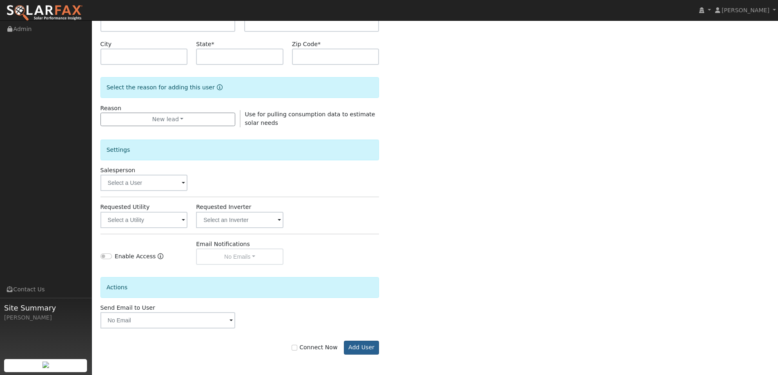 The width and height of the screenshot is (778, 375). What do you see at coordinates (46, 308) in the screenshot?
I see `span: Site Summary` at bounding box center [46, 308].